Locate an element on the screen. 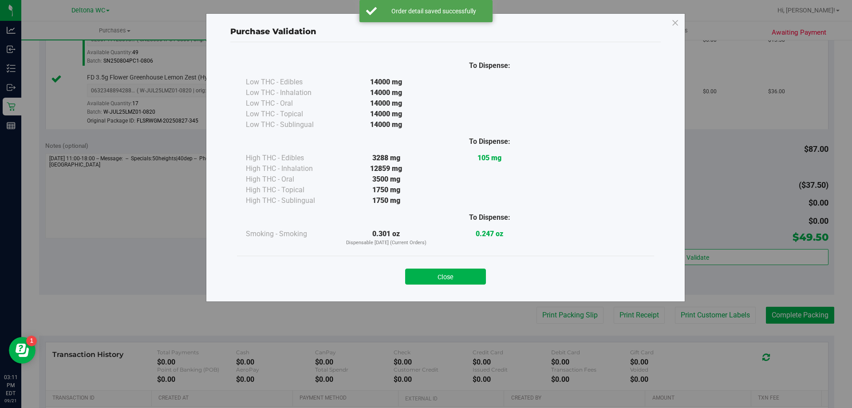 Image resolution: width=852 pixels, height=408 pixels. div: High THC - Edibles is located at coordinates (290, 158).